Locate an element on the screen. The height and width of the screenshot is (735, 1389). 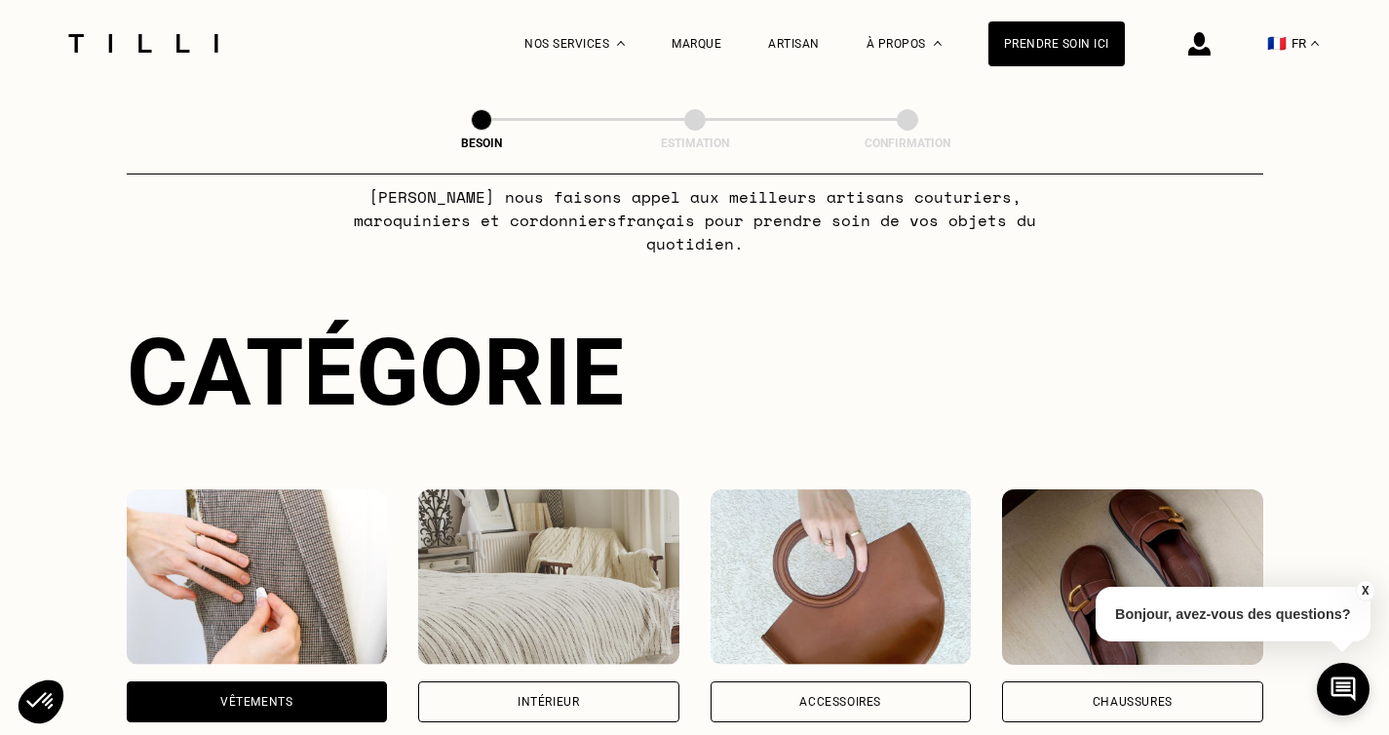
img: Intérieur is located at coordinates (549, 577).